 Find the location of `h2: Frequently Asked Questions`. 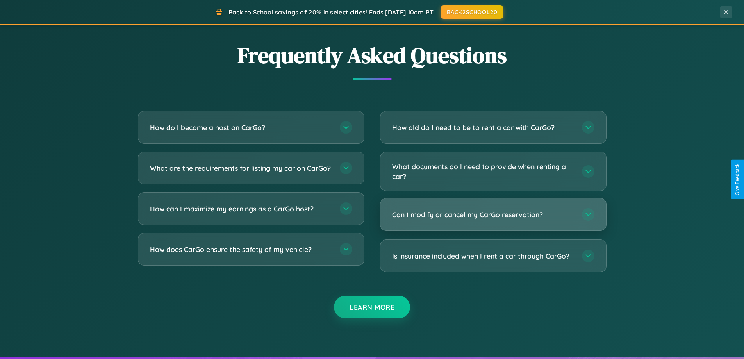

h2: Frequently Asked Questions is located at coordinates (372, 55).